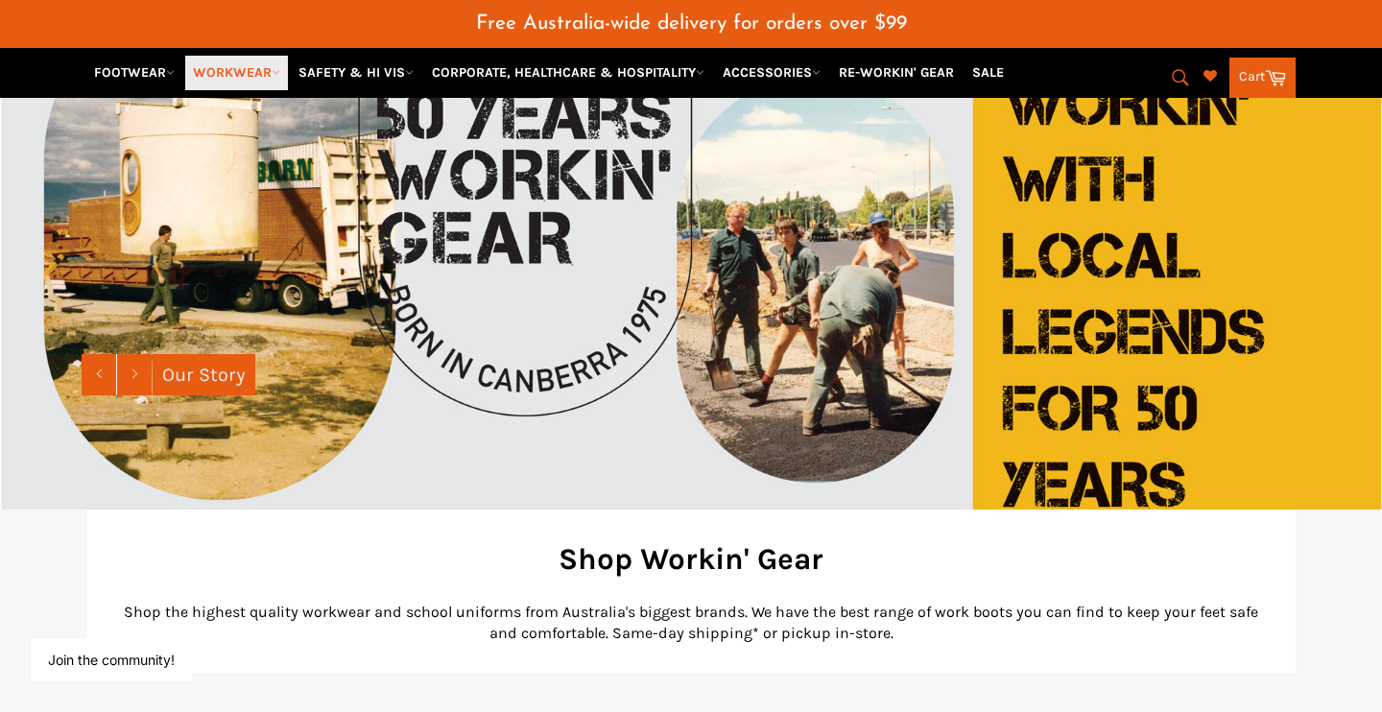  I want to click on p: Shop the highest quality workwear and school uniforms from Australia's biggest brands. We have th..., so click(691, 623).